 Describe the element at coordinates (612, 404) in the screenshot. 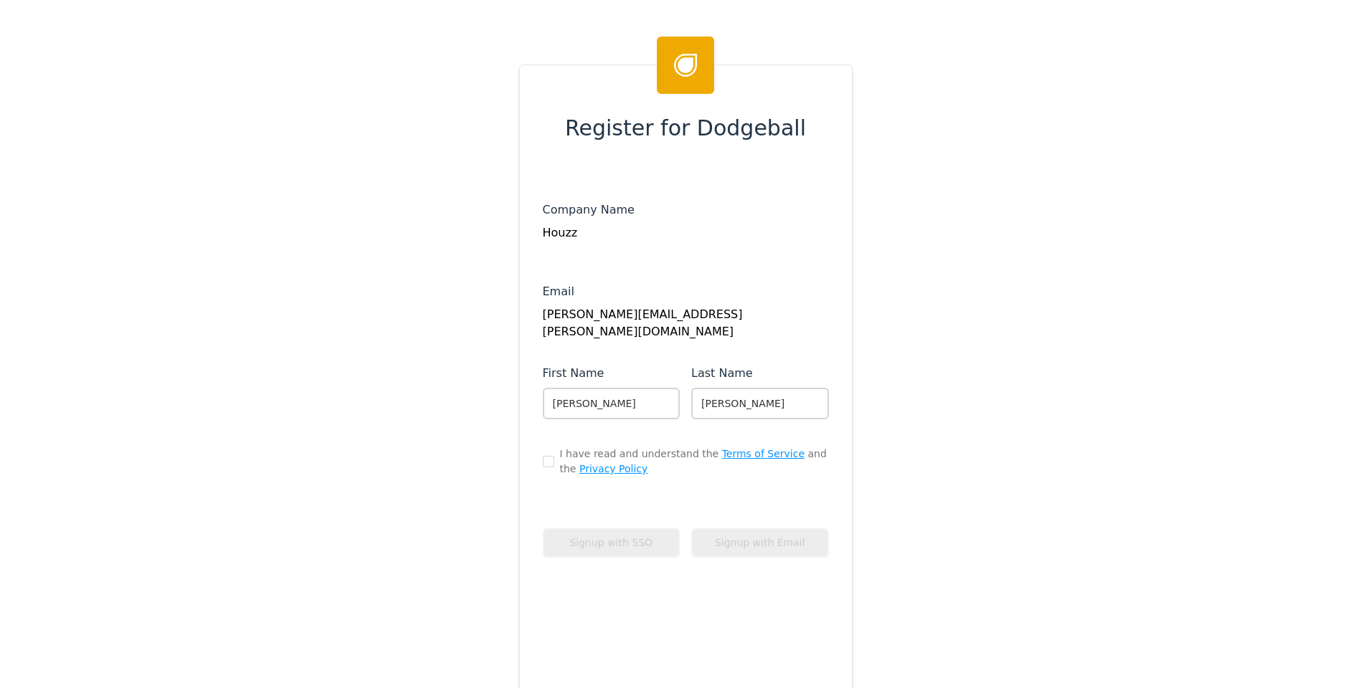

I see `input: Enter your first name` at that location.